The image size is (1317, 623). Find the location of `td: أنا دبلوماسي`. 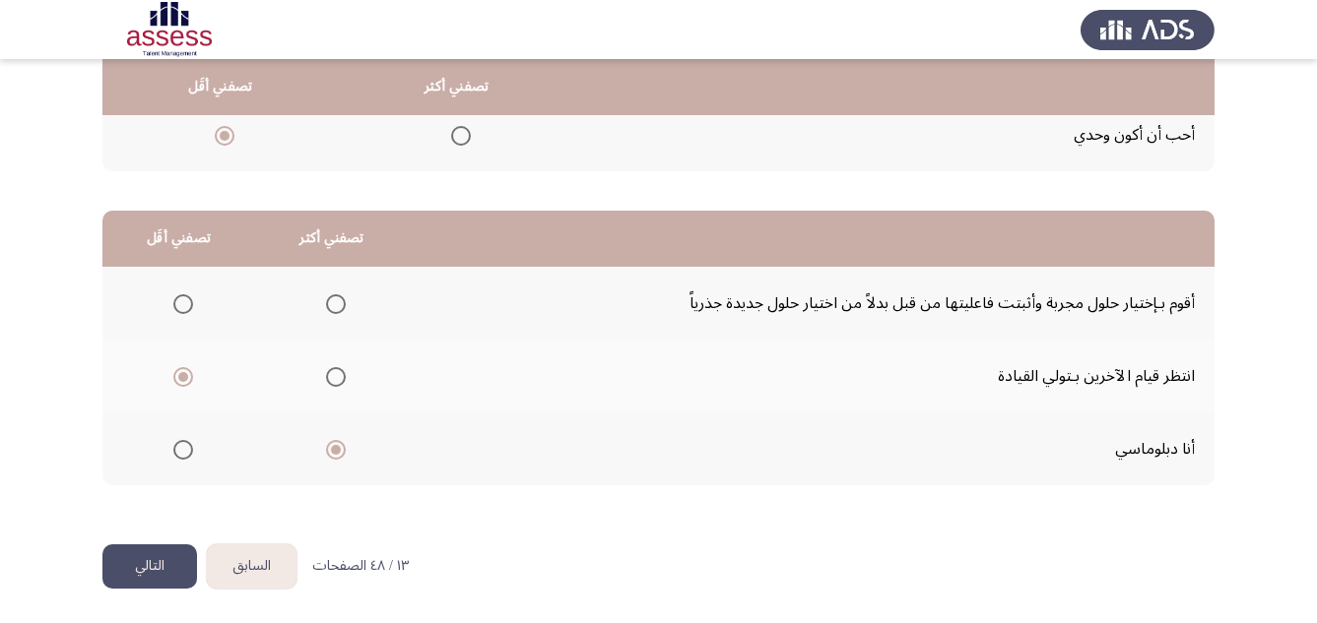

td: أنا دبلوماسي is located at coordinates (812, 449).